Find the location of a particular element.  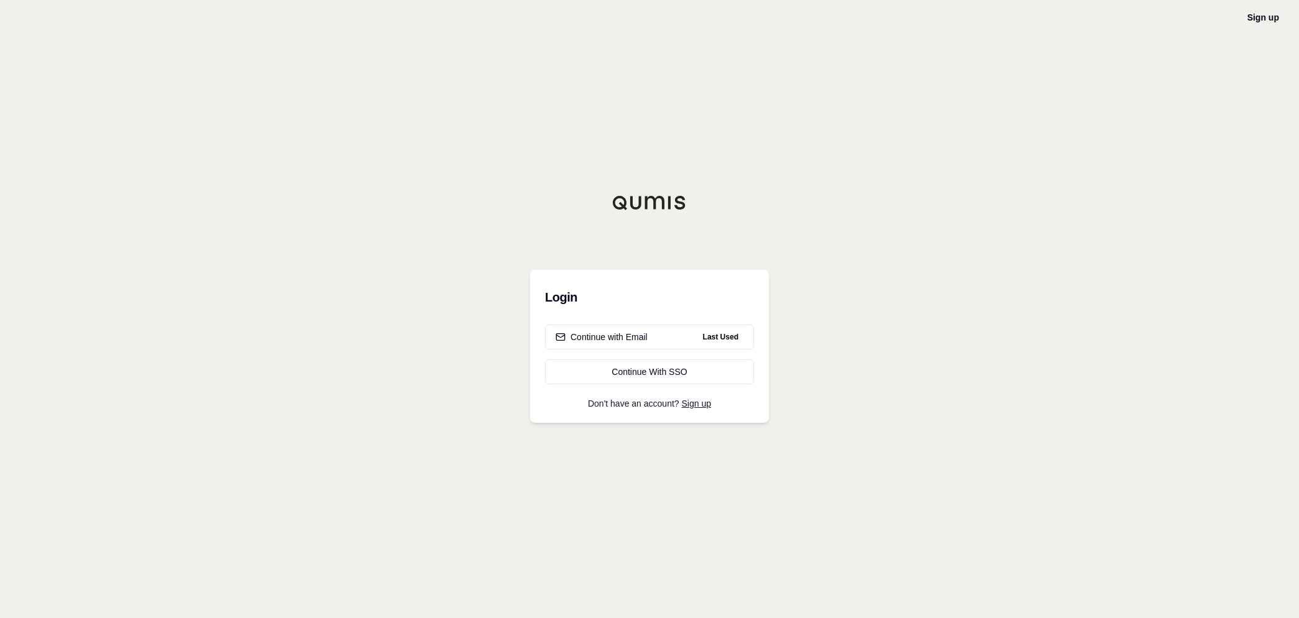

button: Continue with EmailLast Used is located at coordinates (649, 337).